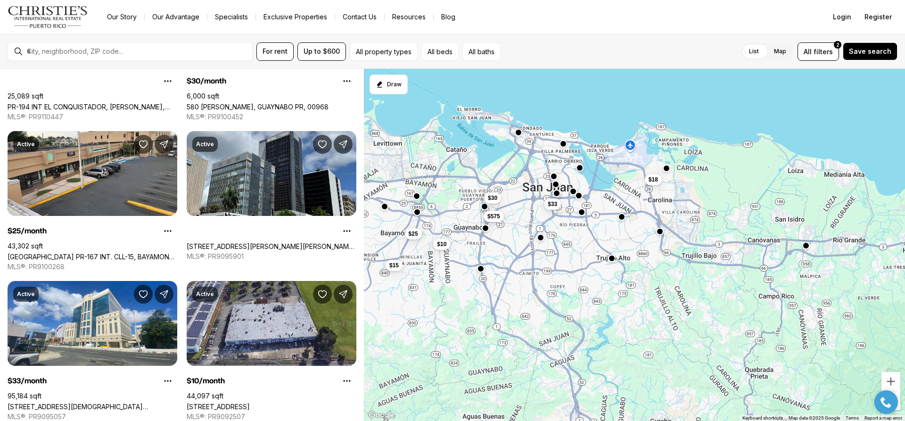 This screenshot has height=421, width=905. What do you see at coordinates (878, 17) in the screenshot?
I see `span: Register` at bounding box center [878, 17].